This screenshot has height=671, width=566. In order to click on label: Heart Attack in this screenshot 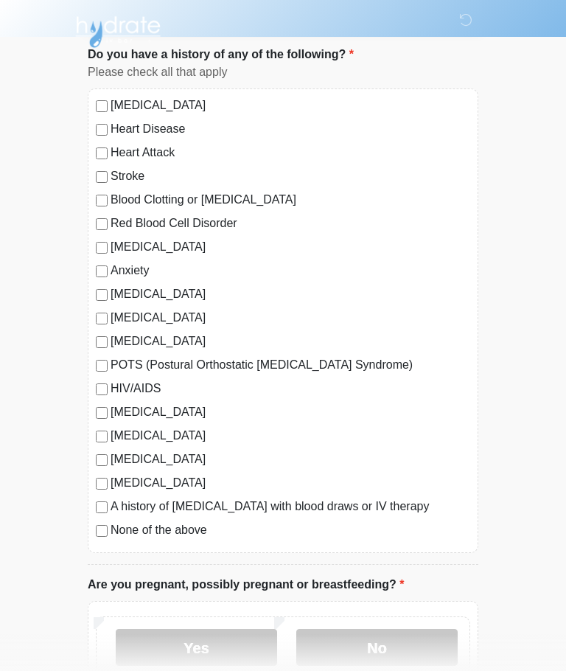, I will do `click(290, 153)`.